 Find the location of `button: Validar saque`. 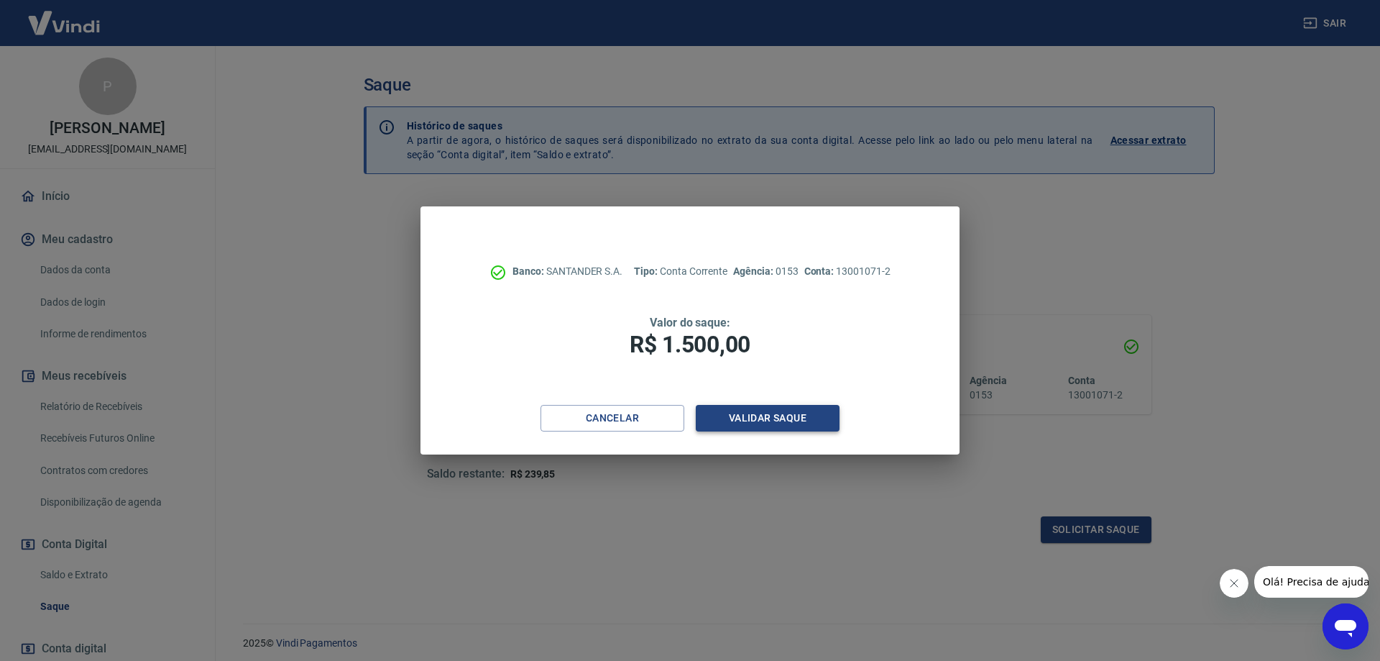

button: Validar saque is located at coordinates (768, 418).